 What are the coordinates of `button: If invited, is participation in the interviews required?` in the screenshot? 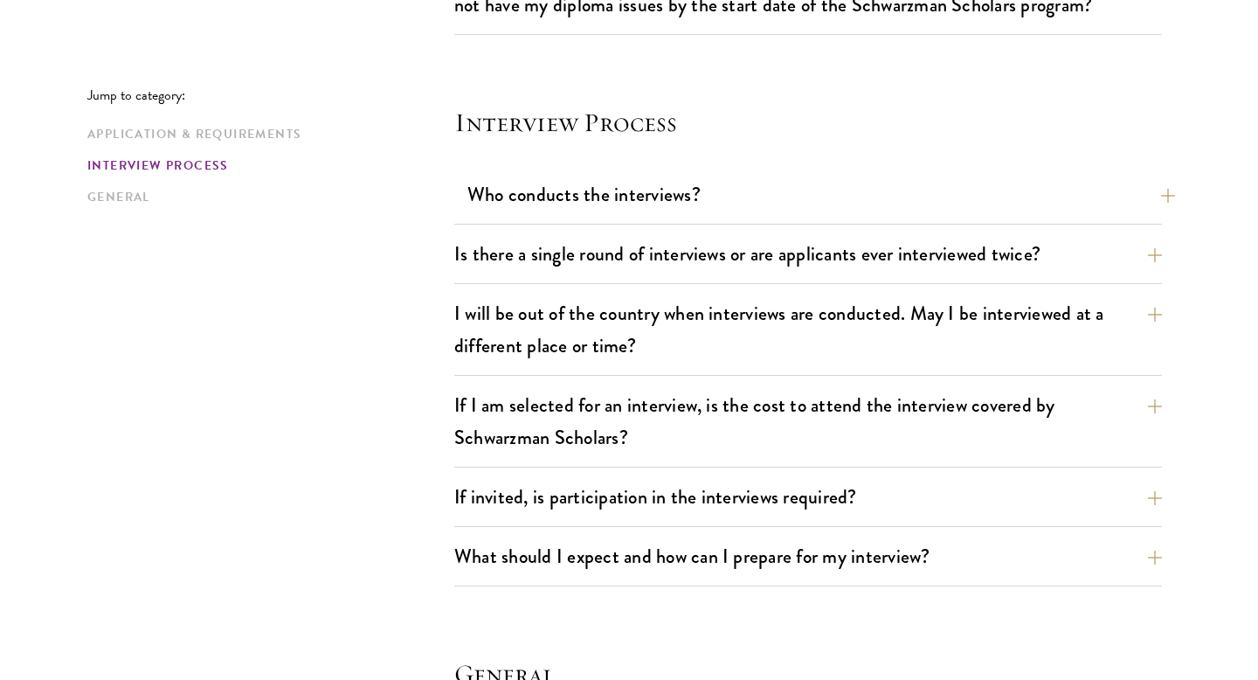 It's located at (808, 496).